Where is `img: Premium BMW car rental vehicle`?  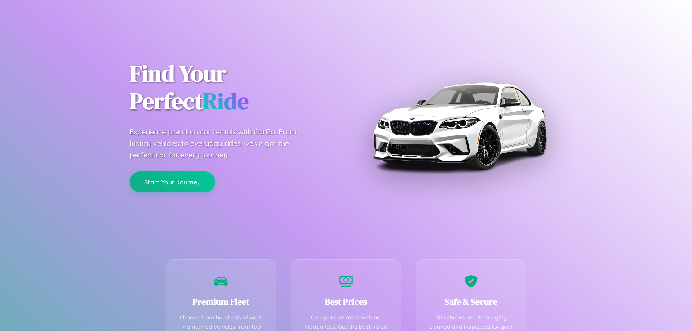 img: Premium BMW car rental vehicle is located at coordinates (459, 126).